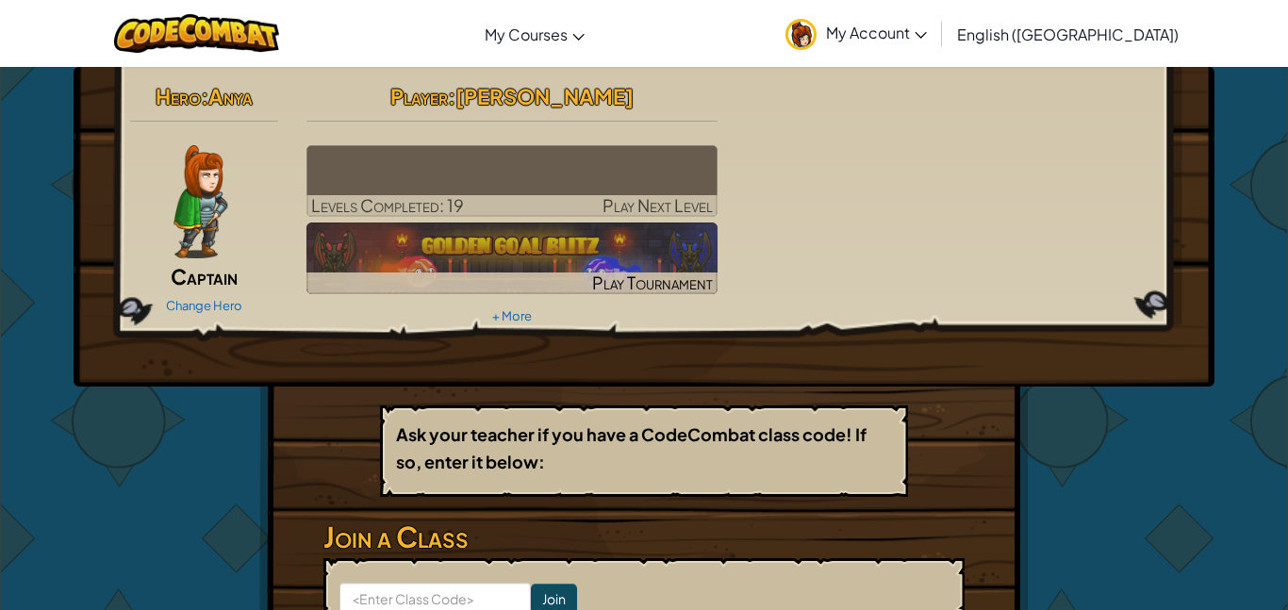 The image size is (1288, 610). I want to click on img: Golden Goal, so click(512, 258).